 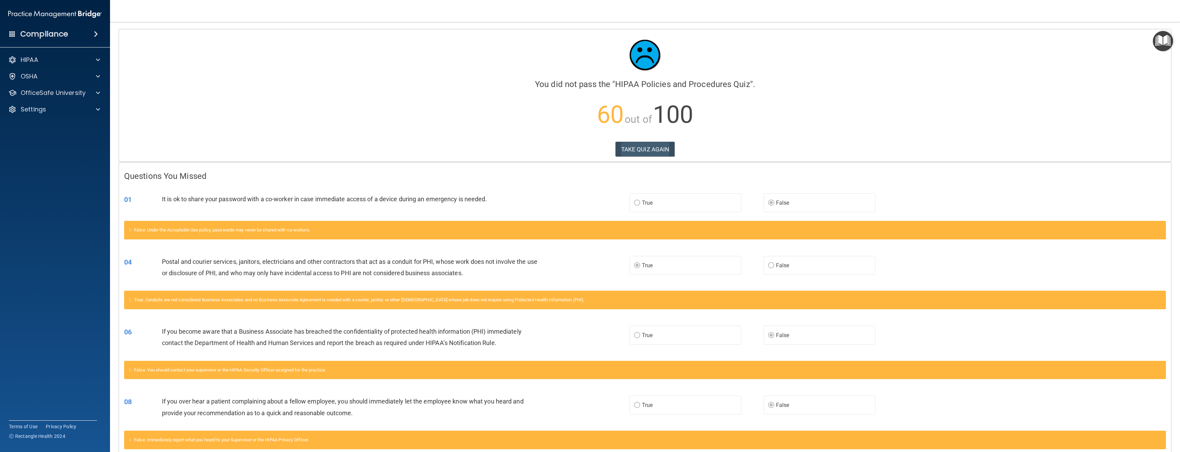 What do you see at coordinates (222, 230) in the screenshot?
I see `span: False. Under the Acceptable Use policy, passwords may never be shared with co-workers.` at bounding box center [222, 230].